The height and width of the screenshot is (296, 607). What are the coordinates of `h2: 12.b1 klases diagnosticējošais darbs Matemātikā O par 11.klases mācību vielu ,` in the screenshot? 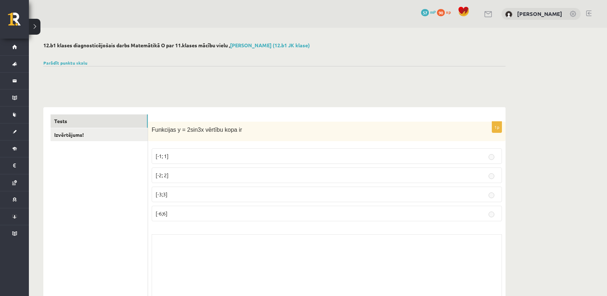 It's located at (274, 45).